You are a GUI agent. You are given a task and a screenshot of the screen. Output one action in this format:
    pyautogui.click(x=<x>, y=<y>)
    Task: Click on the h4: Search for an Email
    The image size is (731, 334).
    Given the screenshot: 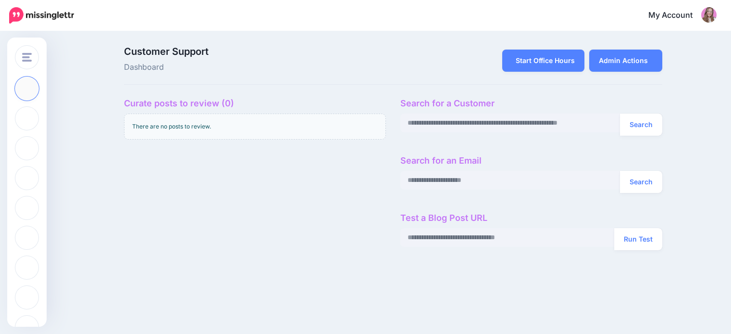 What is the action you would take?
    pyautogui.click(x=531, y=161)
    